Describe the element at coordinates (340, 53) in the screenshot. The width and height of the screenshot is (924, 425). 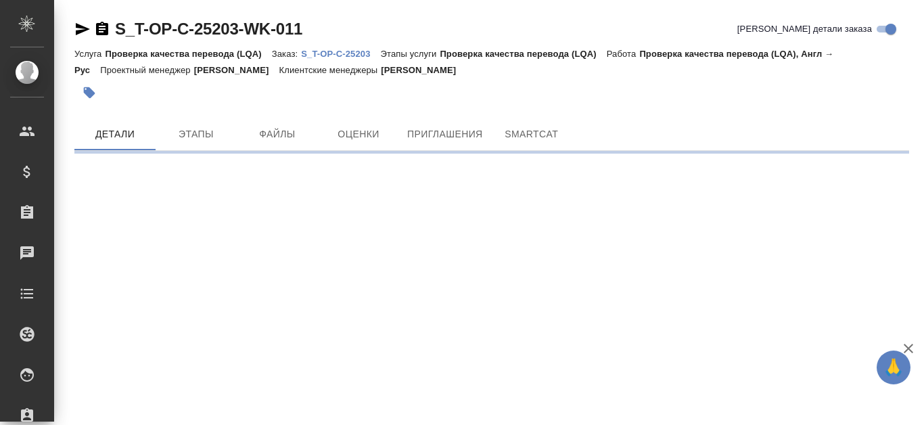
I see `a: S_T-OP-C-25203` at that location.